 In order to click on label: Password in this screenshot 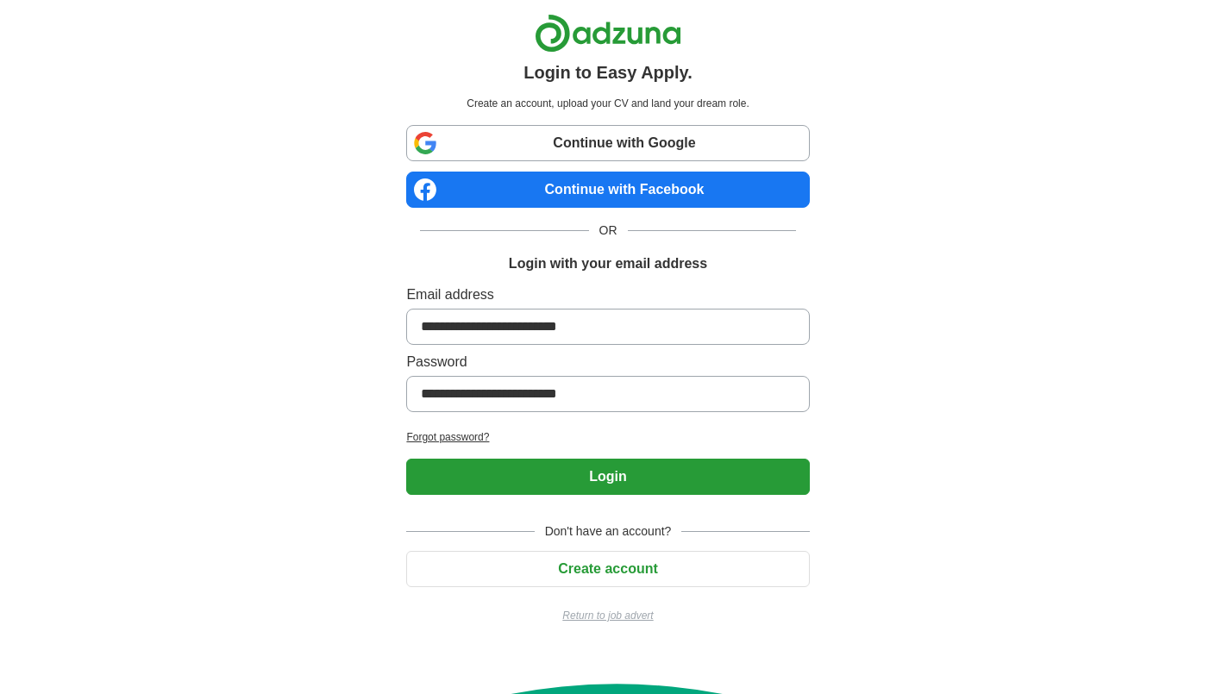, I will do `click(607, 362)`.